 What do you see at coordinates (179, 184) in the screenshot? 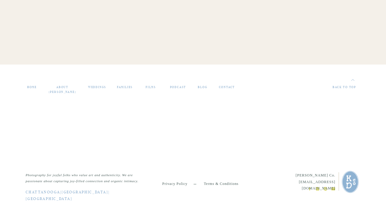
I see `a: Privacy Policy` at bounding box center [179, 184].